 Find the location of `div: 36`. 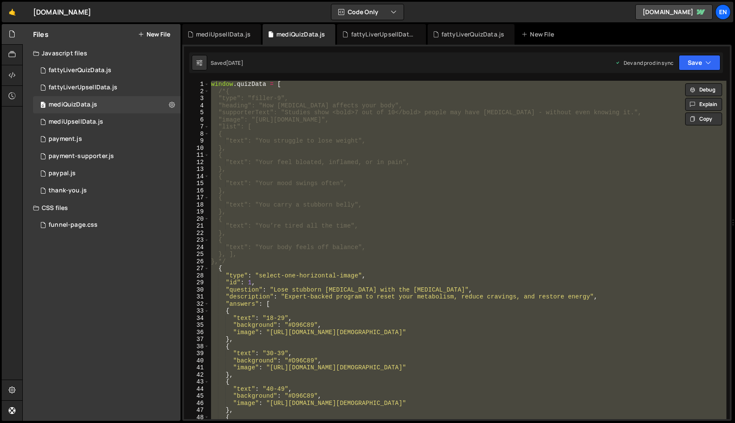

div: 36 is located at coordinates (196, 333).